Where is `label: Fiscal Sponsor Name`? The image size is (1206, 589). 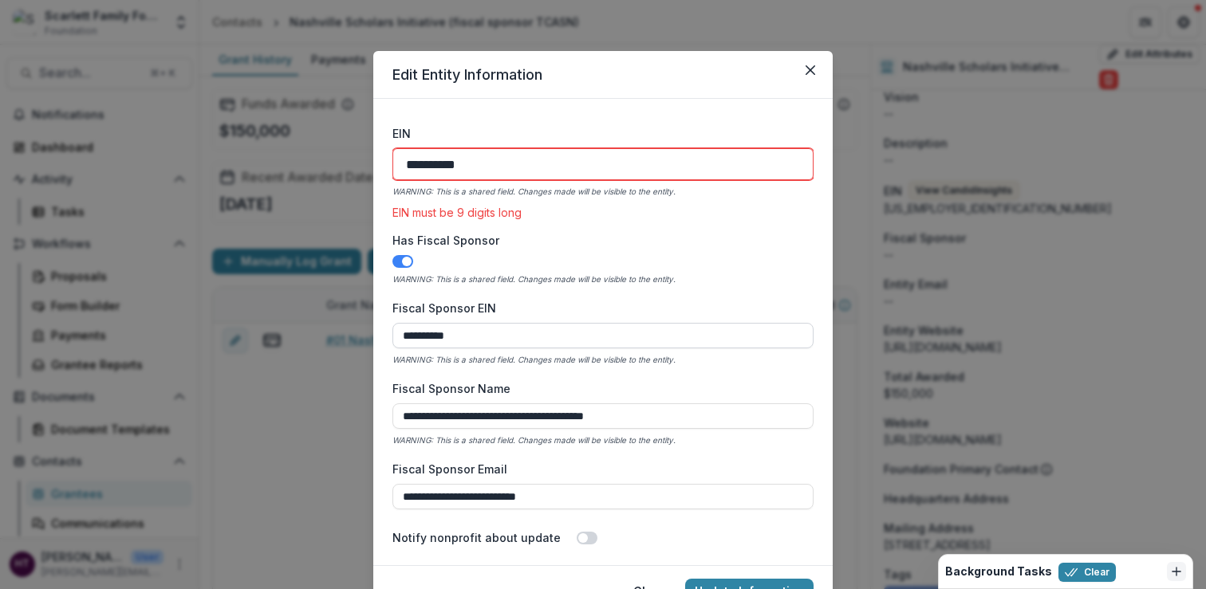
label: Fiscal Sponsor Name is located at coordinates (598, 388).